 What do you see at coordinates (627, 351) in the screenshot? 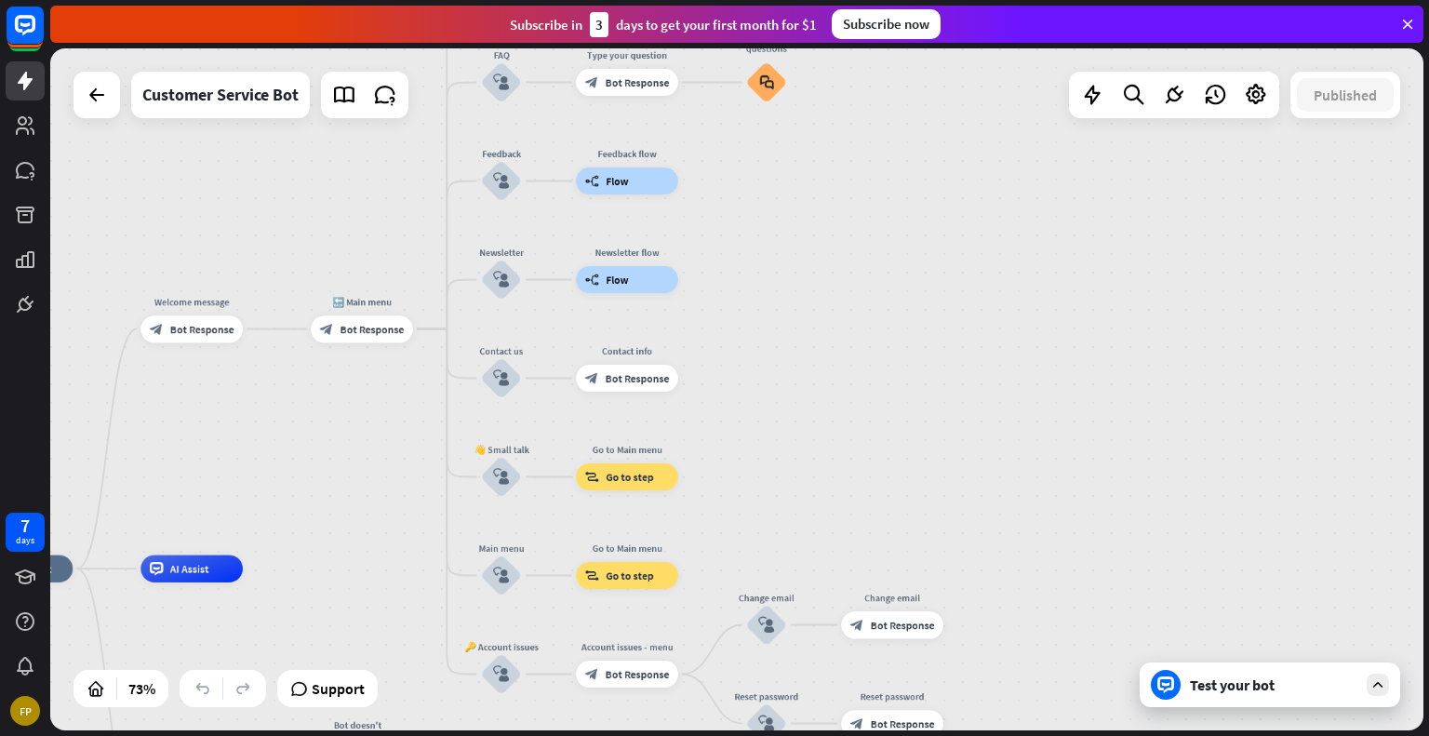
I see `div: Contact info` at bounding box center [627, 351].